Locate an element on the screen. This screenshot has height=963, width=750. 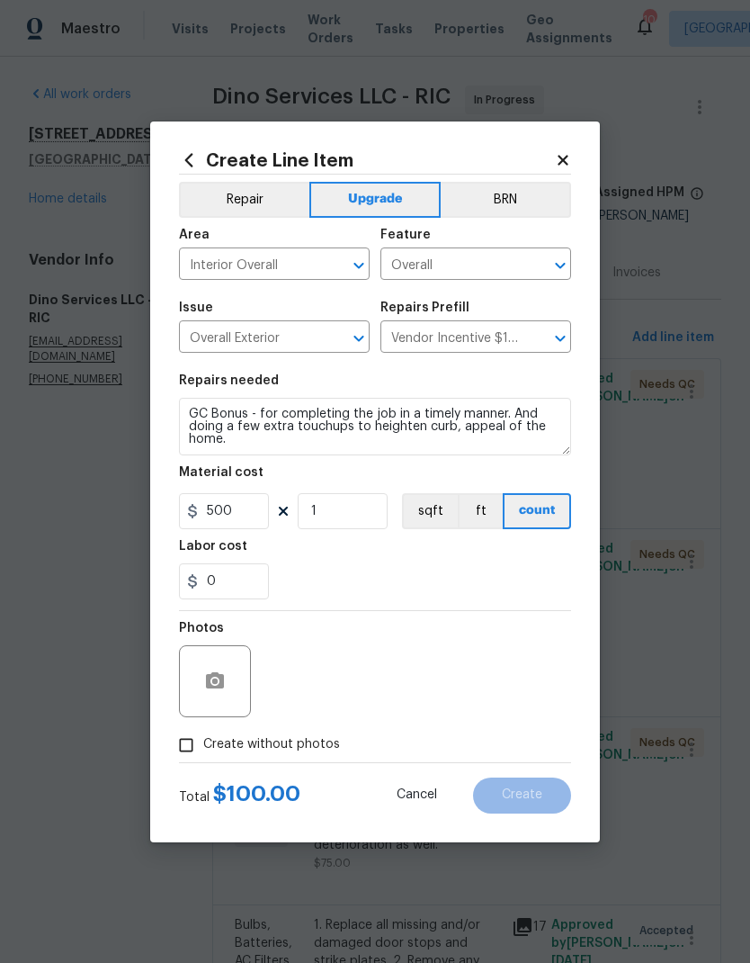
button: BRN is located at coordinates (506, 200).